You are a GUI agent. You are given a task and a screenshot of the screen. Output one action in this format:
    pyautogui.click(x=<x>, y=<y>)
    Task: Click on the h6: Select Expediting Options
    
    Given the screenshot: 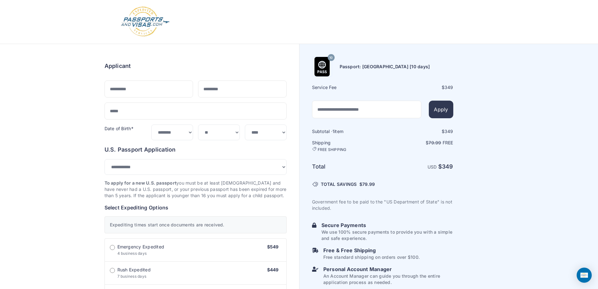 What is the action you would take?
    pyautogui.click(x=196, y=207)
    